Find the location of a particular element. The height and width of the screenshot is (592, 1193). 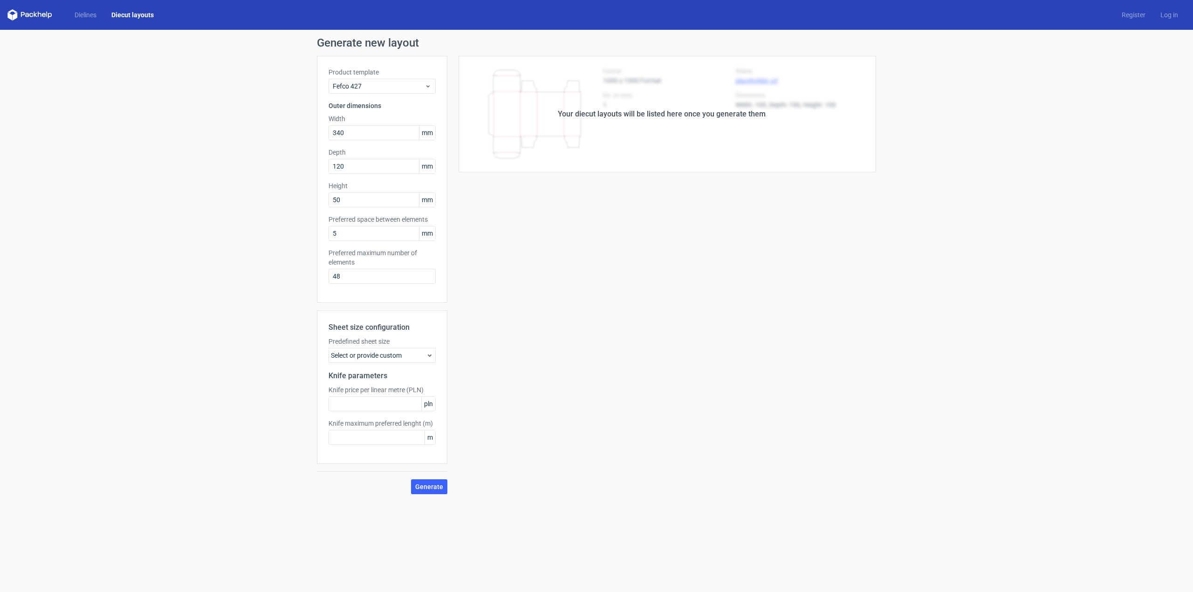

a: Log in is located at coordinates (1169, 15).